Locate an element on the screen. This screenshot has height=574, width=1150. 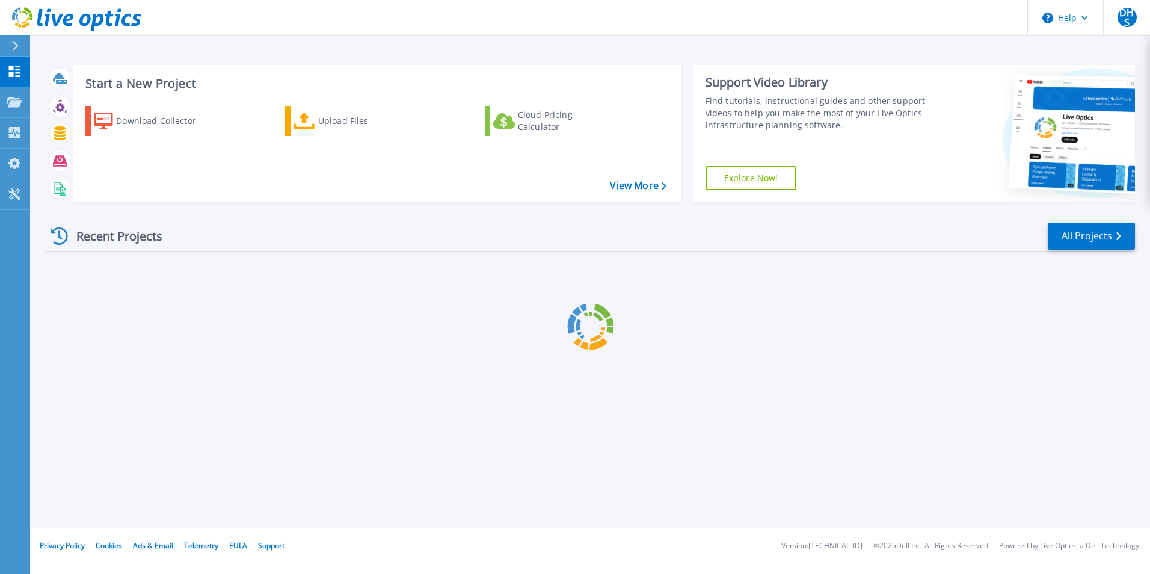
a: Cookies is located at coordinates (109, 545).